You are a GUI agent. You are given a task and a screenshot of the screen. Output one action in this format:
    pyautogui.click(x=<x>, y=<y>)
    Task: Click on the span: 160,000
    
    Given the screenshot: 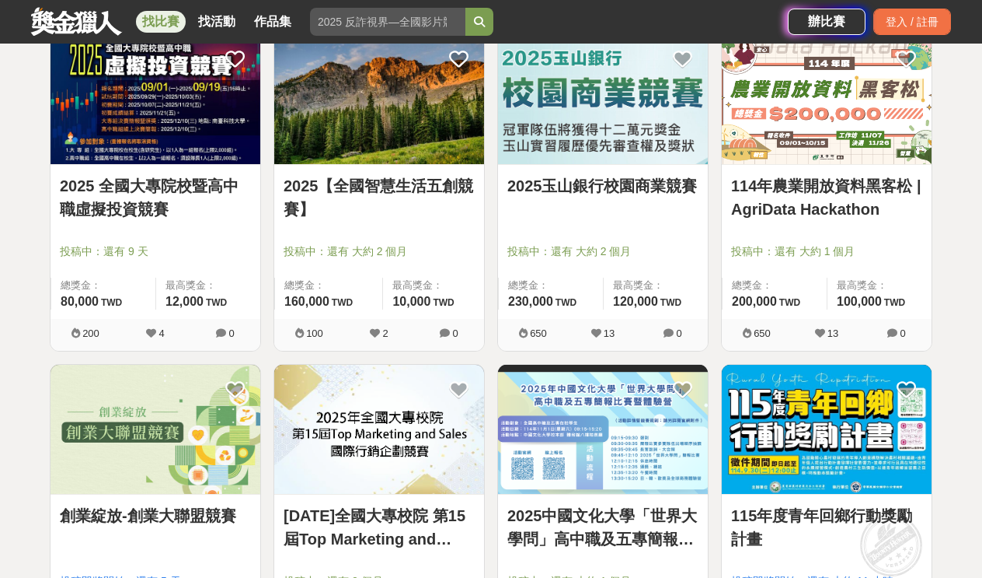 What is the action you would take?
    pyautogui.click(x=307, y=301)
    